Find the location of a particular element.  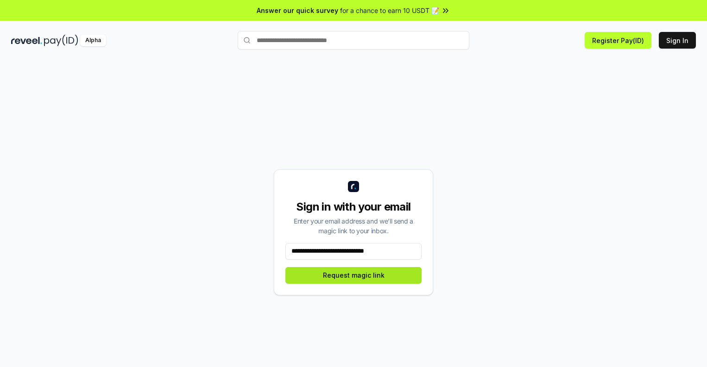

img: logo_small is located at coordinates (353, 187).